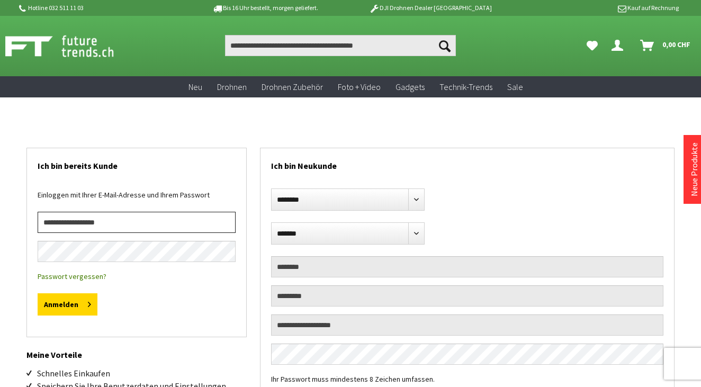 The width and height of the screenshot is (701, 387). Describe the element at coordinates (142, 373) in the screenshot. I see `li: Schnelles Einkaufen` at that location.